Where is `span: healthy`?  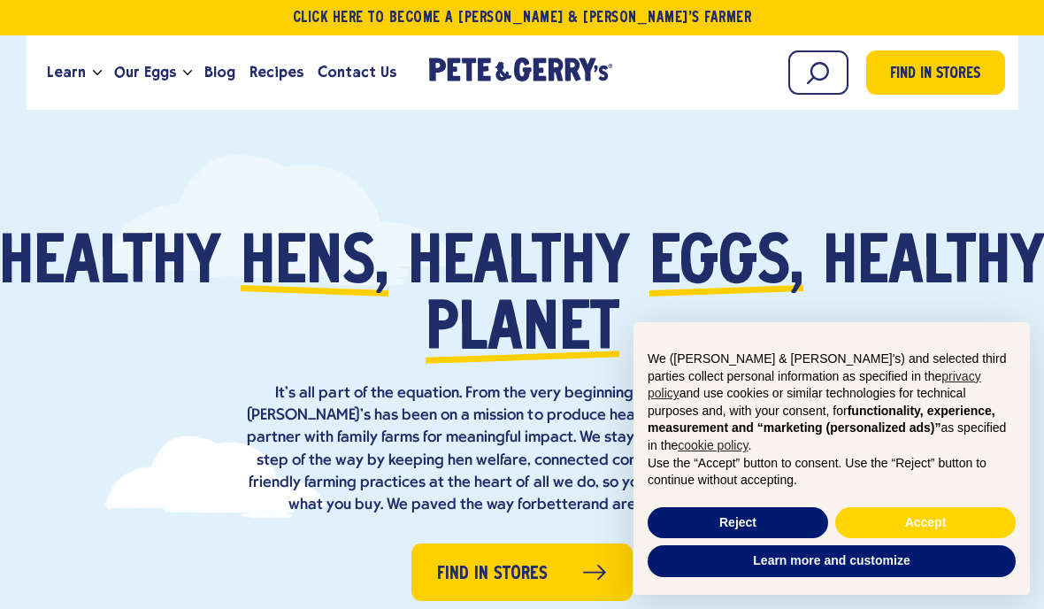 span: healthy is located at coordinates (518, 264).